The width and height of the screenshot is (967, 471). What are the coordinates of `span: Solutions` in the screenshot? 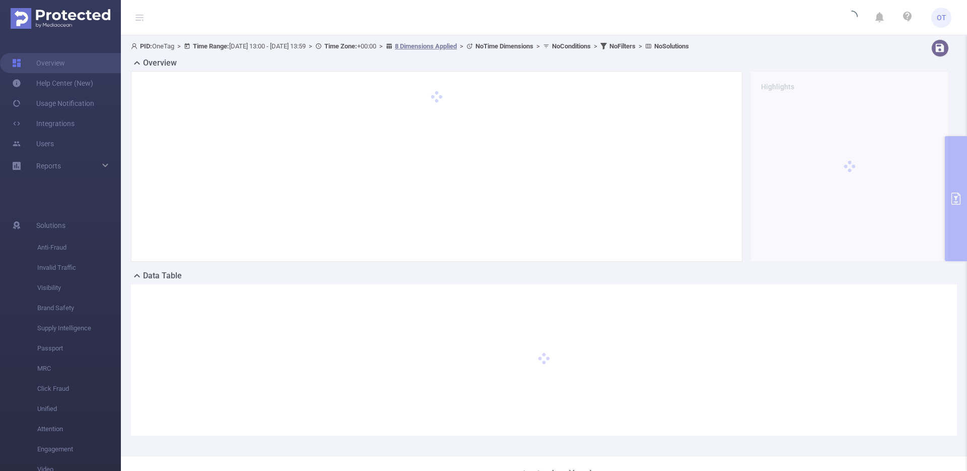 It's located at (51, 225).